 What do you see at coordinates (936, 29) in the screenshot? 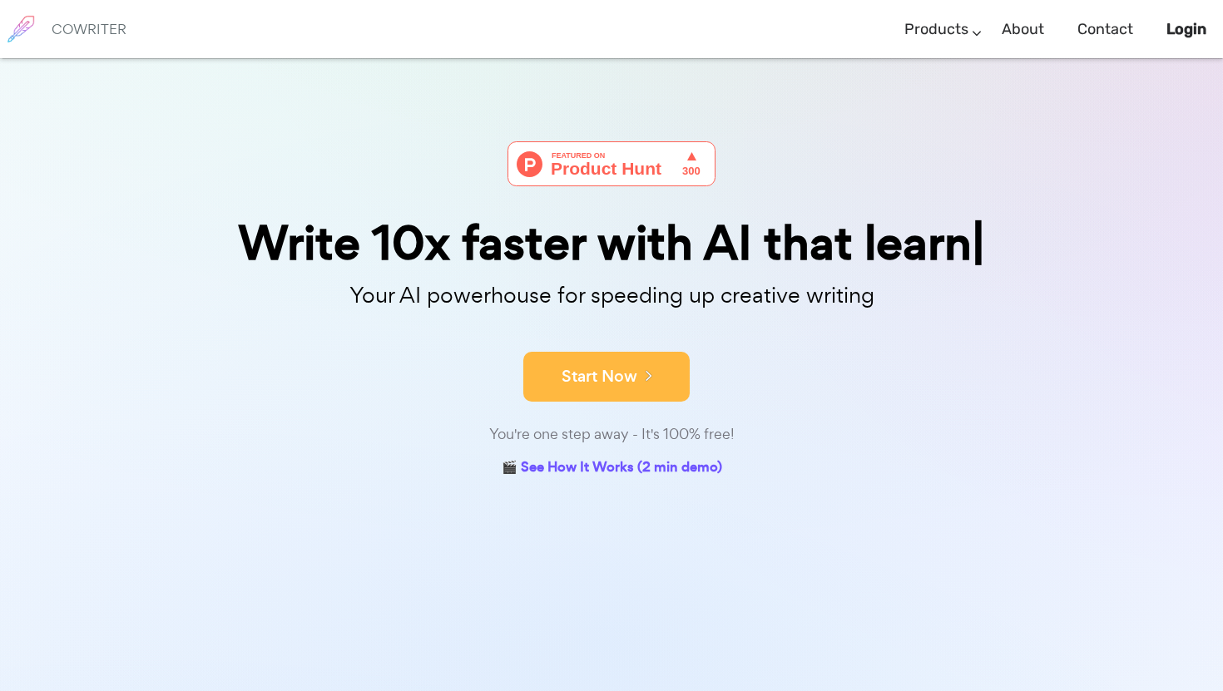
I see `a: Products` at bounding box center [936, 29].